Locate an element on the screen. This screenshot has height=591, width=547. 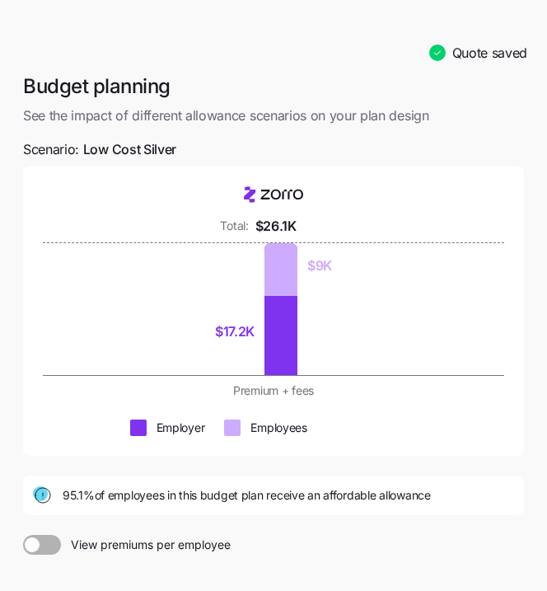
div: $26.1K is located at coordinates (276, 226).